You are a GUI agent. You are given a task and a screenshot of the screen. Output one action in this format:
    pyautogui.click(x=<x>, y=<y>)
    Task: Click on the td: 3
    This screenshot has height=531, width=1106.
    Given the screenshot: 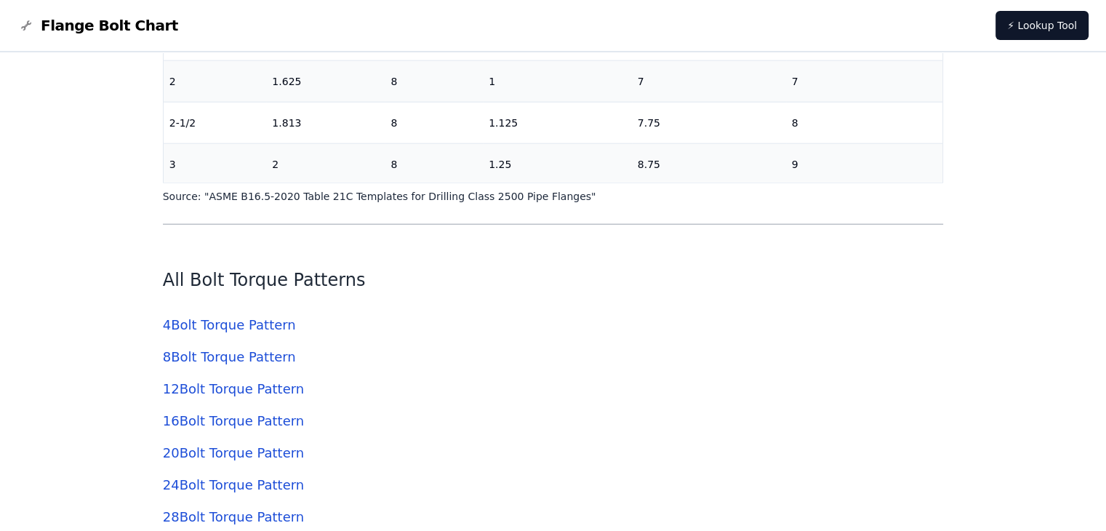 What is the action you would take?
    pyautogui.click(x=215, y=164)
    